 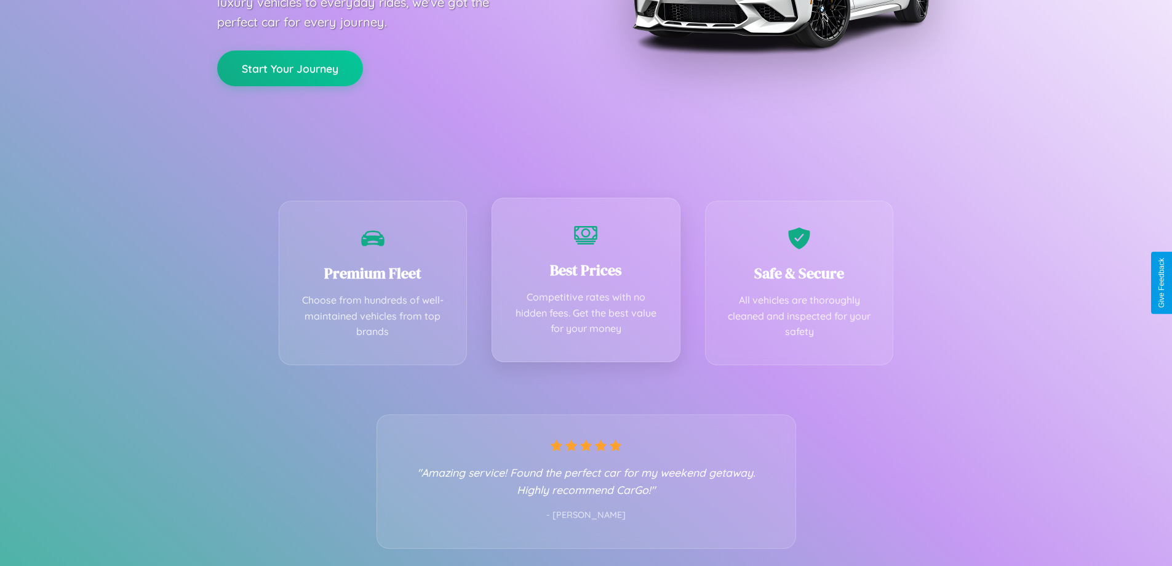 I want to click on div: Give Feedback, so click(x=1162, y=283).